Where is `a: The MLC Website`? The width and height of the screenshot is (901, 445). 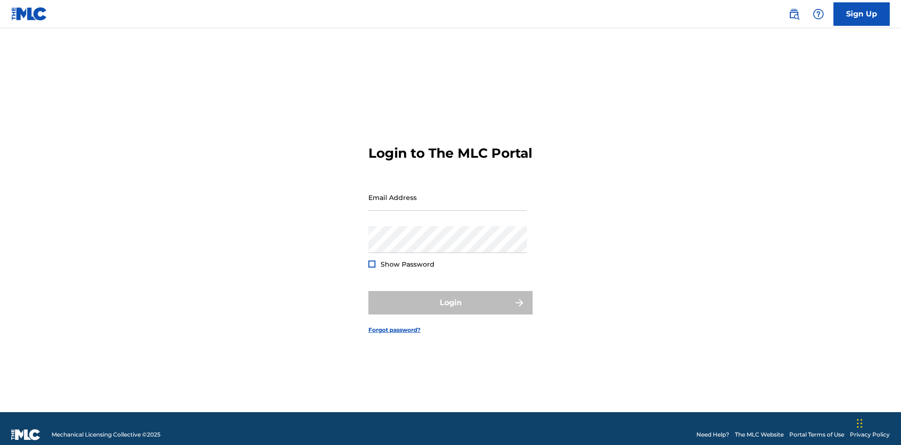
a: The MLC Website is located at coordinates (760, 435).